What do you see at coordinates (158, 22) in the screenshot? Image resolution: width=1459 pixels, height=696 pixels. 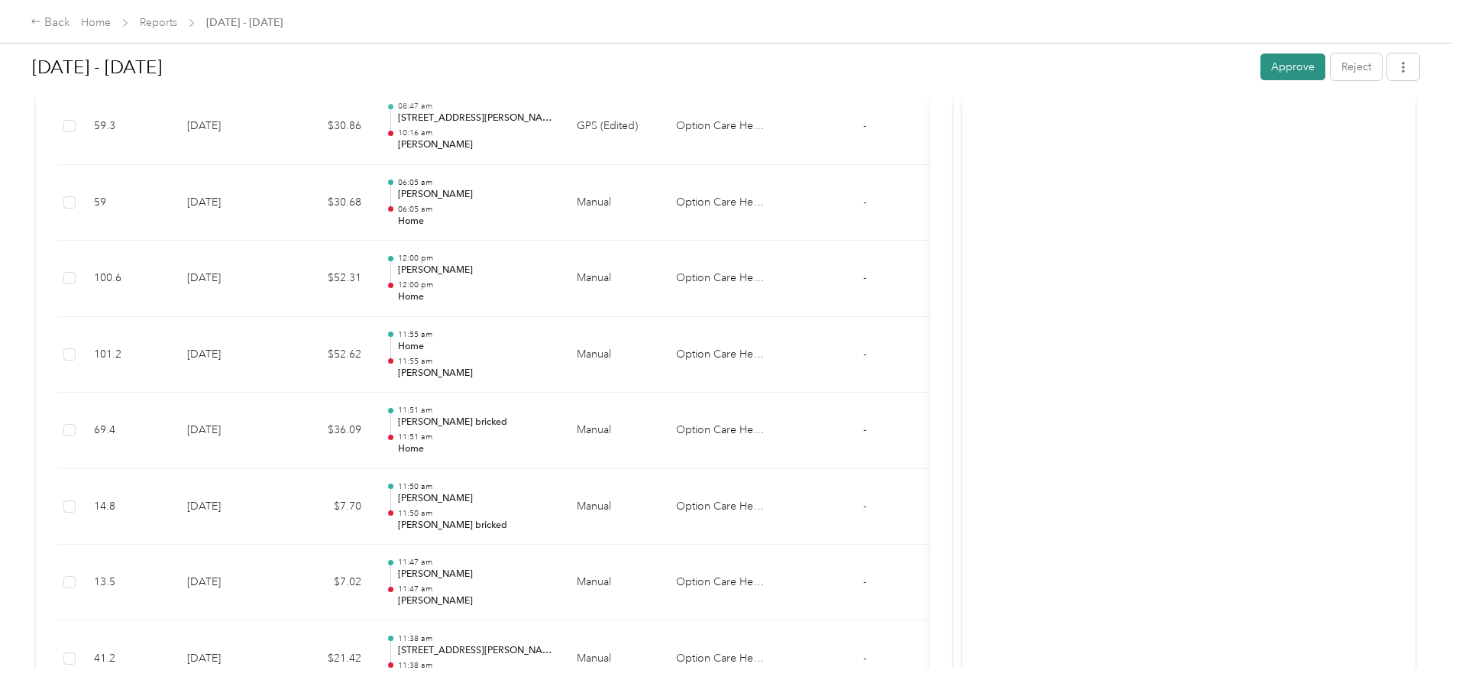 I see `a: Reports` at bounding box center [158, 22].